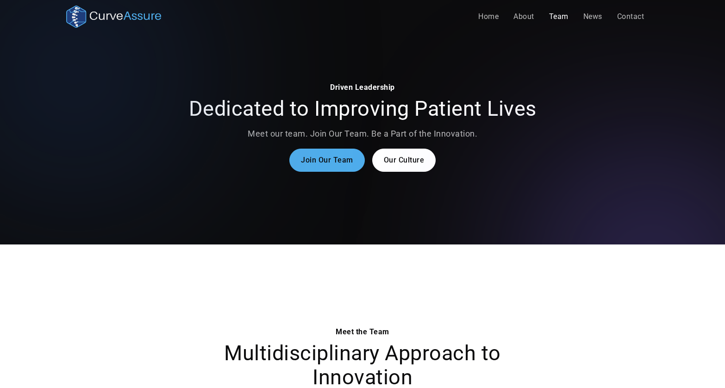 This screenshot has width=725, height=388. What do you see at coordinates (630, 17) in the screenshot?
I see `a: Contact` at bounding box center [630, 17].